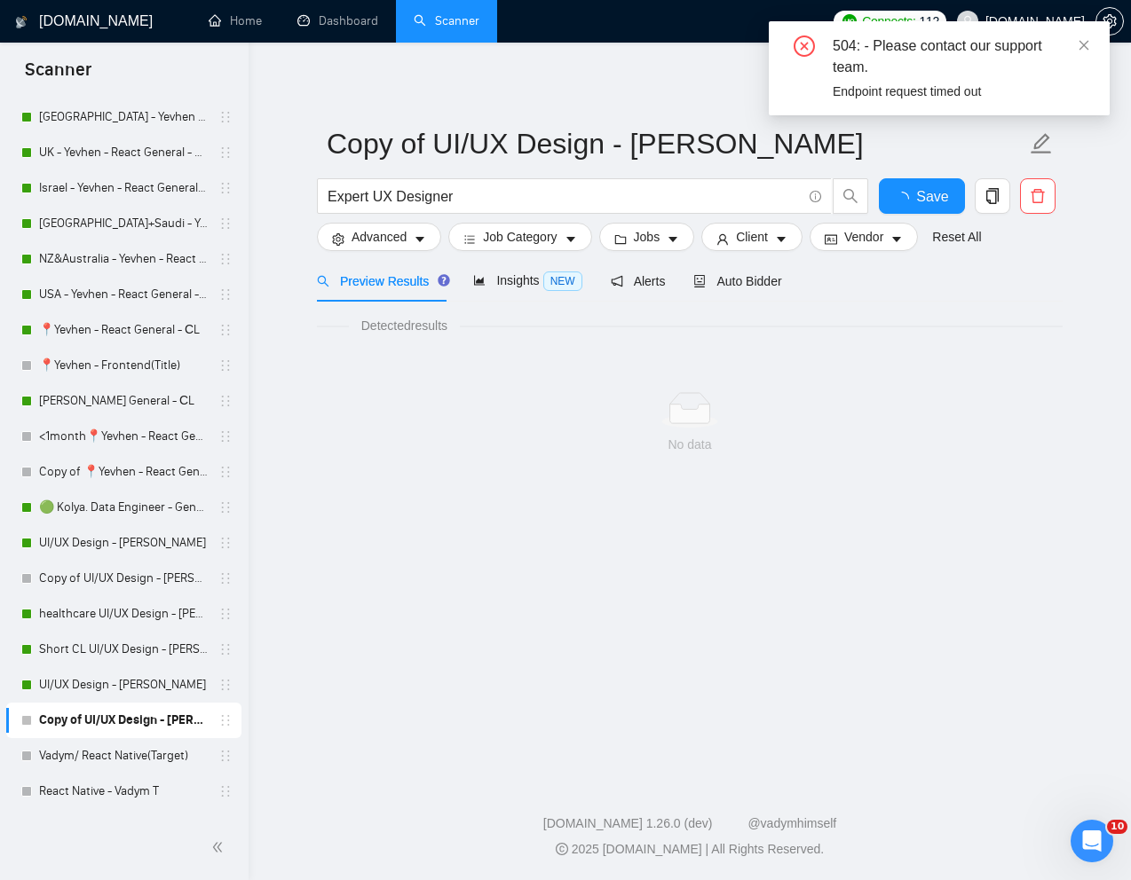 The height and width of the screenshot is (880, 1131). Describe the element at coordinates (446, 20) in the screenshot. I see `a: searchScanner` at that location.